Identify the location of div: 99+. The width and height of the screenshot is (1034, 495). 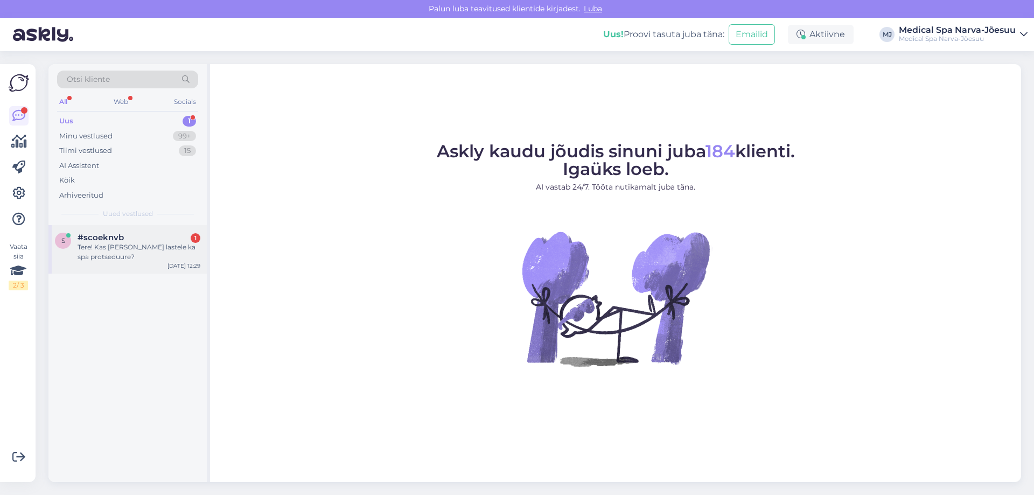
(184, 136).